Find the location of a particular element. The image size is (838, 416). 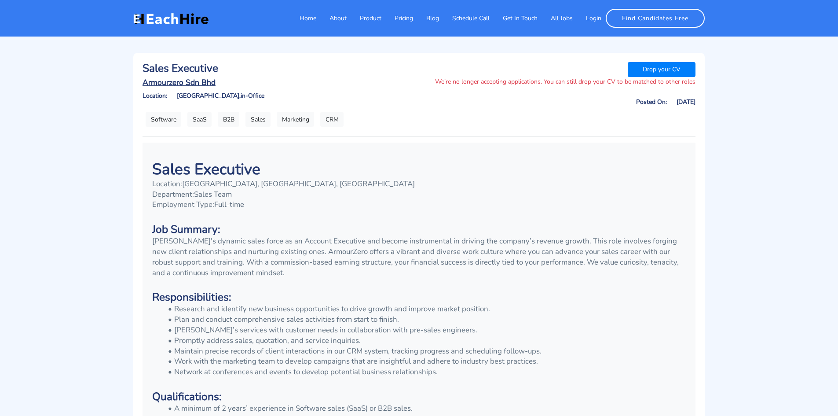

li: Maintain precise records of client interactions in our CRM system, tracking progress and scheduli... is located at coordinates (425, 351).